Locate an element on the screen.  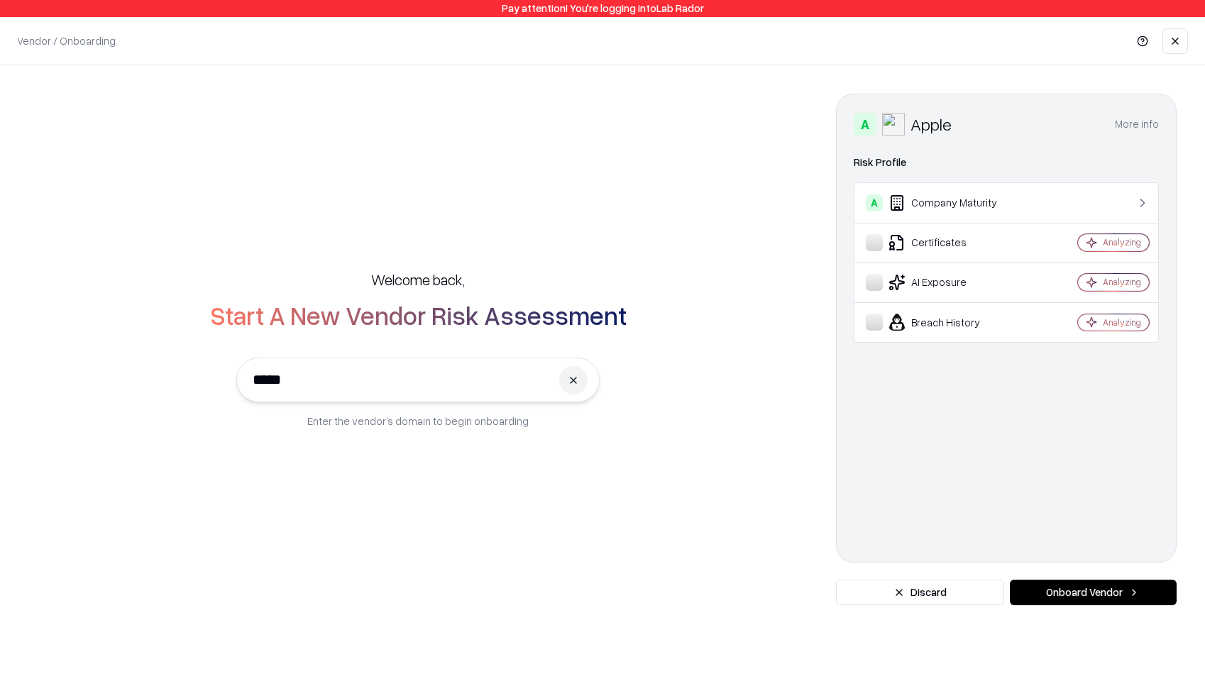
p: Vendor / Onboarding is located at coordinates (66, 40).